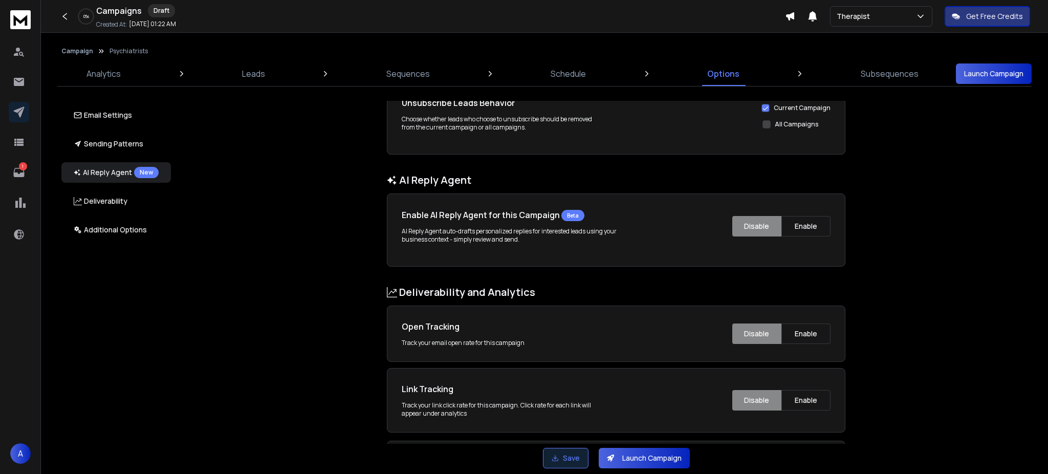 This screenshot has width=1048, height=474. I want to click on p: Leads, so click(253, 74).